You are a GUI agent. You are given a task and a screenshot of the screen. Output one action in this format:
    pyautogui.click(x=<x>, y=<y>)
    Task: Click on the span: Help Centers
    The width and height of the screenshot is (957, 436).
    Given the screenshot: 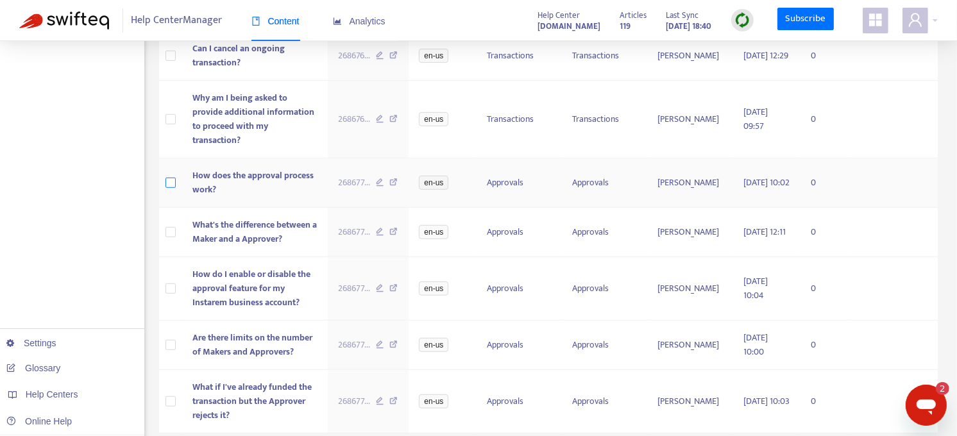 What is the action you would take?
    pyautogui.click(x=52, y=395)
    